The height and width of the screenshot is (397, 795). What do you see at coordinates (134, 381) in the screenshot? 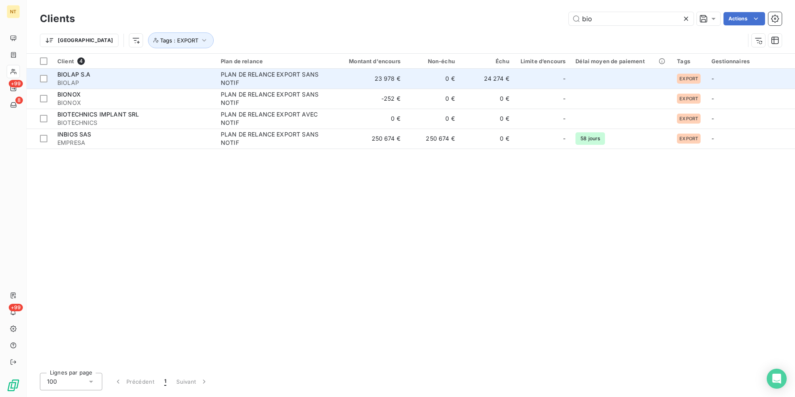
I see `button: Précédent` at bounding box center [134, 381].